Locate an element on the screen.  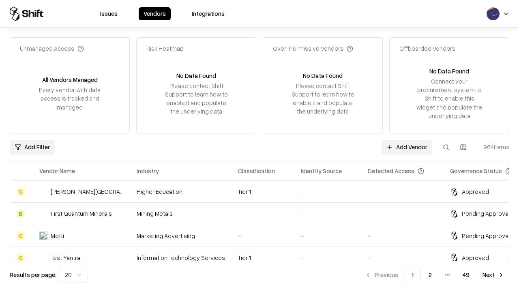
div: Detected Access is located at coordinates (391, 171).